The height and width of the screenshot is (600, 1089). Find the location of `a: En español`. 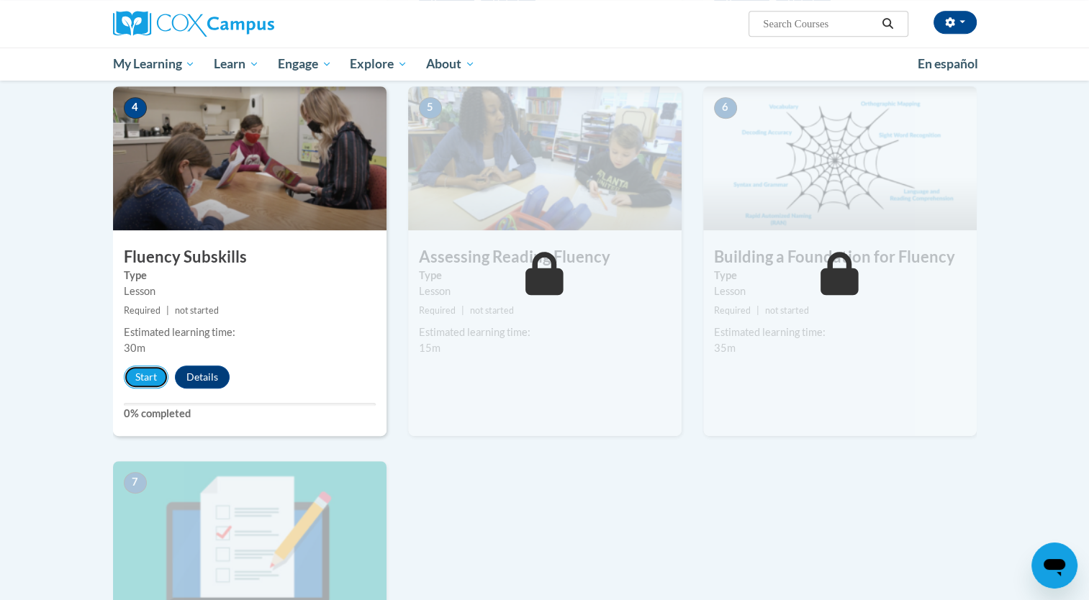

a: En español is located at coordinates (948, 64).